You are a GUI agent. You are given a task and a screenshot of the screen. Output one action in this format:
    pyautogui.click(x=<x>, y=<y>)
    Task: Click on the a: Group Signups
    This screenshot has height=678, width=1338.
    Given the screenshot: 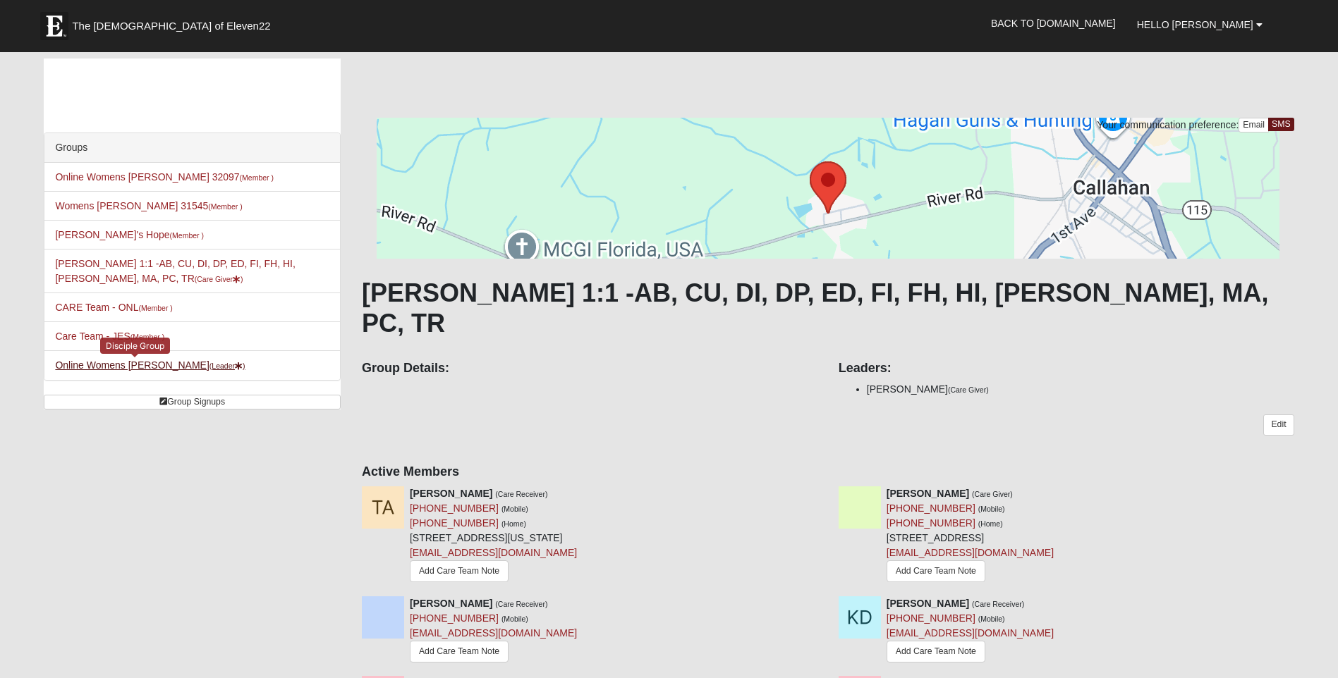 What is the action you would take?
    pyautogui.click(x=192, y=402)
    